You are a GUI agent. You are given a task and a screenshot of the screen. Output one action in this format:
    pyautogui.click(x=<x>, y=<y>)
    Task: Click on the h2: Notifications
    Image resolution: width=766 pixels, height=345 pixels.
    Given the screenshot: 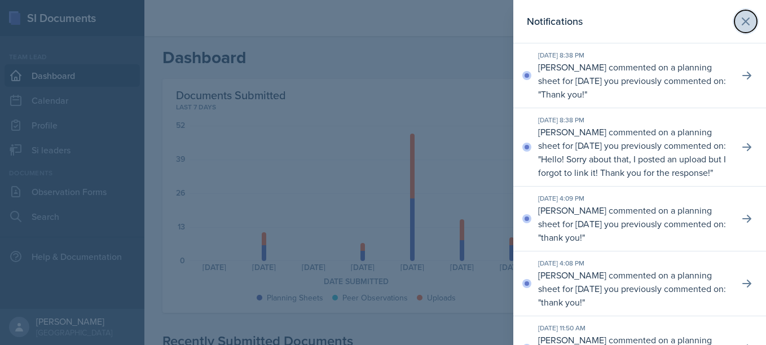 What is the action you would take?
    pyautogui.click(x=555, y=21)
    